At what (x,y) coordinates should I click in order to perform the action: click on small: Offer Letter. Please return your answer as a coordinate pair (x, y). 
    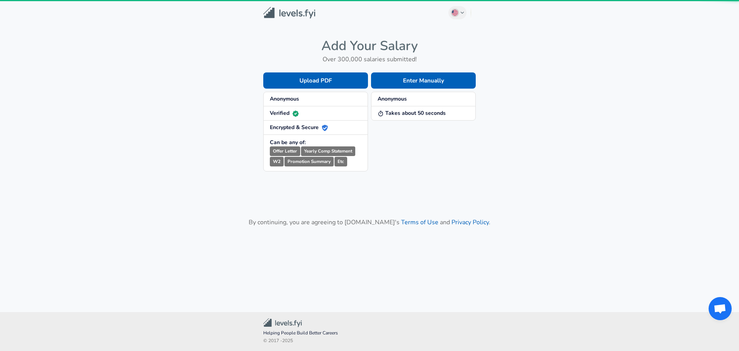
    Looking at the image, I should click on (285, 151).